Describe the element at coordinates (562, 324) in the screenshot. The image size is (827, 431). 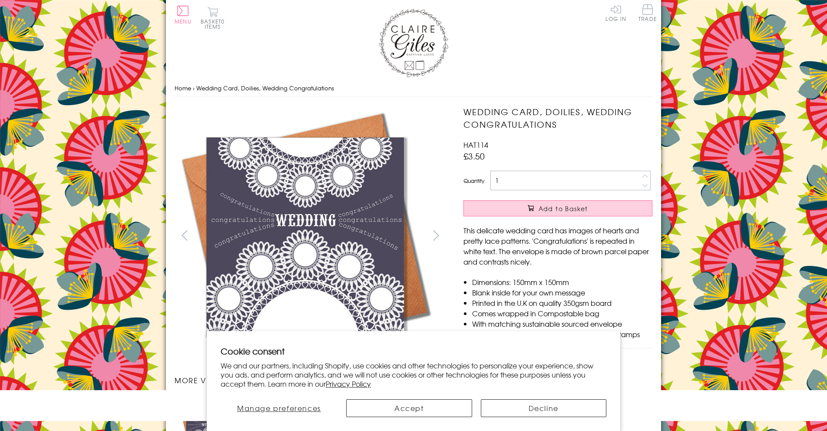
I see `li: With matching sustainable sourced envelope` at that location.